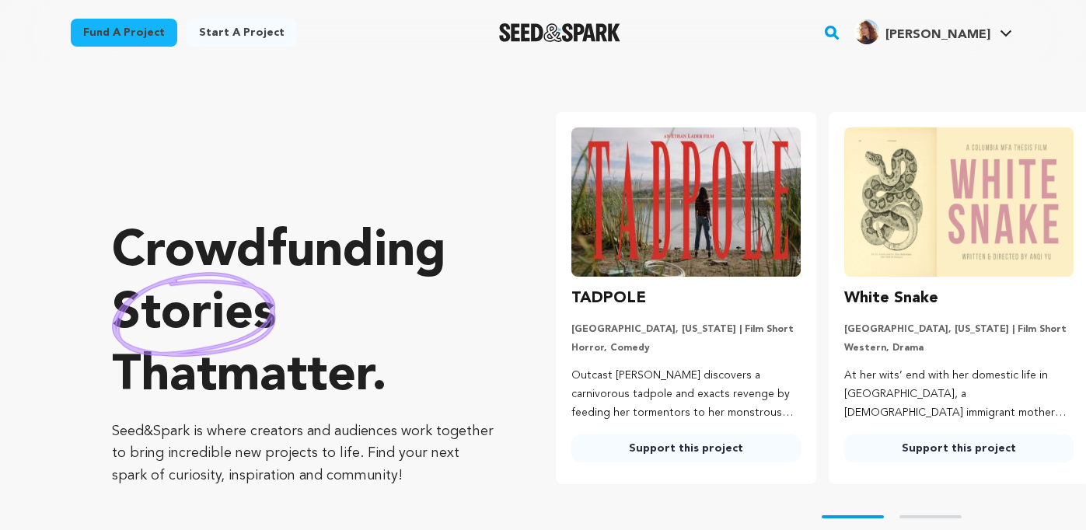  Describe the element at coordinates (609, 298) in the screenshot. I see `h3: TADPOLE` at that location.